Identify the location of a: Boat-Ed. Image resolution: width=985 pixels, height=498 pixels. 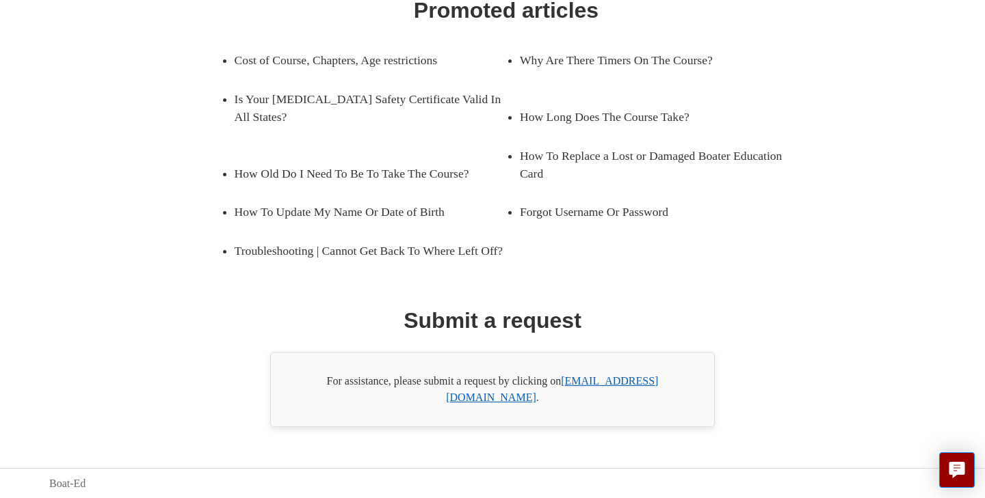
(67, 484).